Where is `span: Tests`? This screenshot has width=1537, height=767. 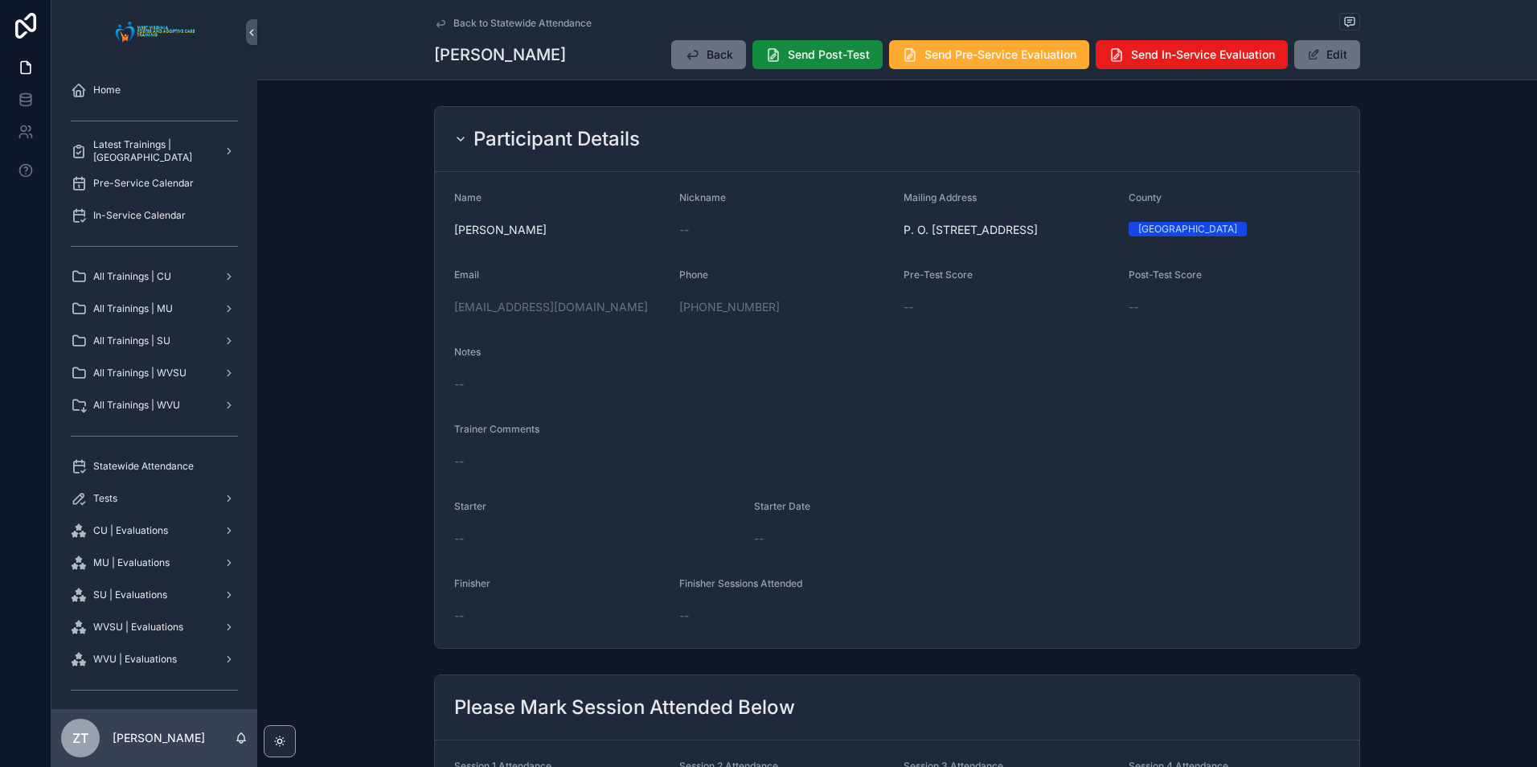 span: Tests is located at coordinates (105, 498).